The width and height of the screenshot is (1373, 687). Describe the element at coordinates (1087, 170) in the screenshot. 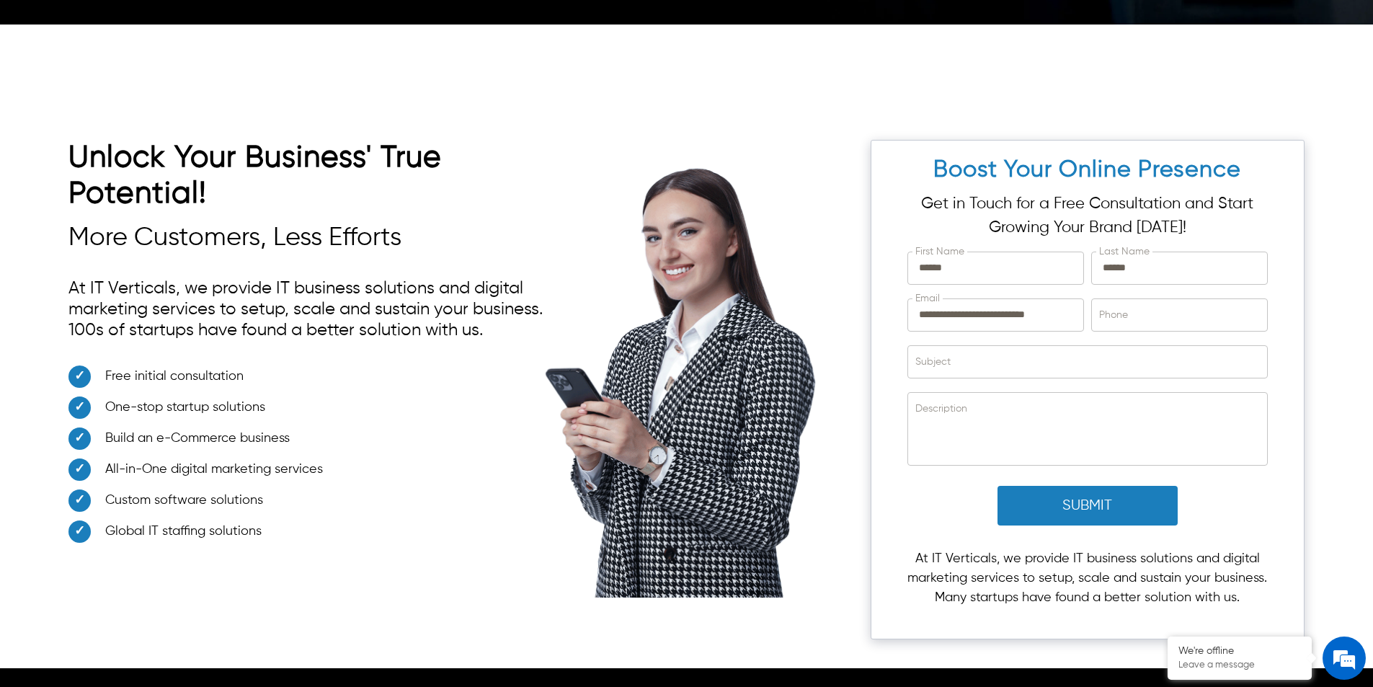

I see `h2: Boost Your Online Presence` at that location.